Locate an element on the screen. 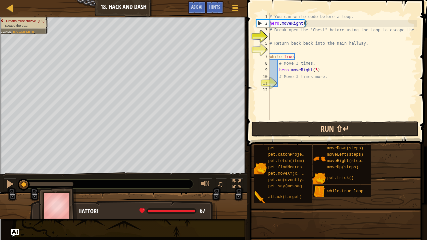  div: 6 is located at coordinates (263, 50).